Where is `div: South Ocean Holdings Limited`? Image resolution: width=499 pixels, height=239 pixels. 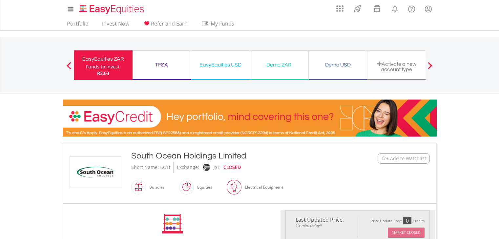
div: South Ocean Holdings Limited is located at coordinates (234, 156).